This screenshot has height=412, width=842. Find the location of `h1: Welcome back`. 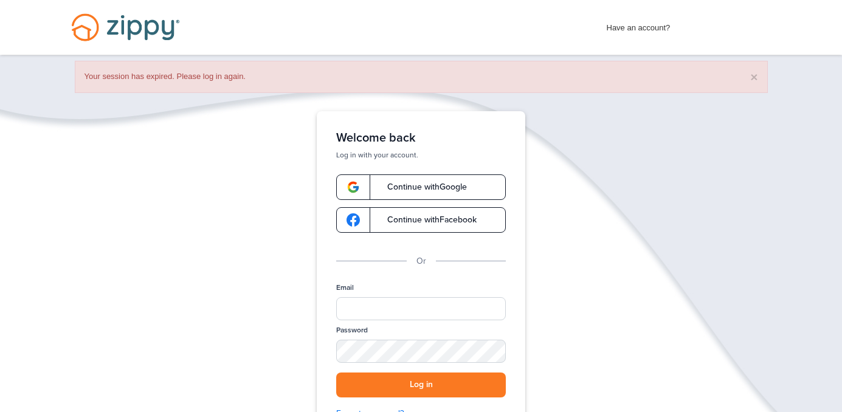

h1: Welcome back is located at coordinates (421, 138).